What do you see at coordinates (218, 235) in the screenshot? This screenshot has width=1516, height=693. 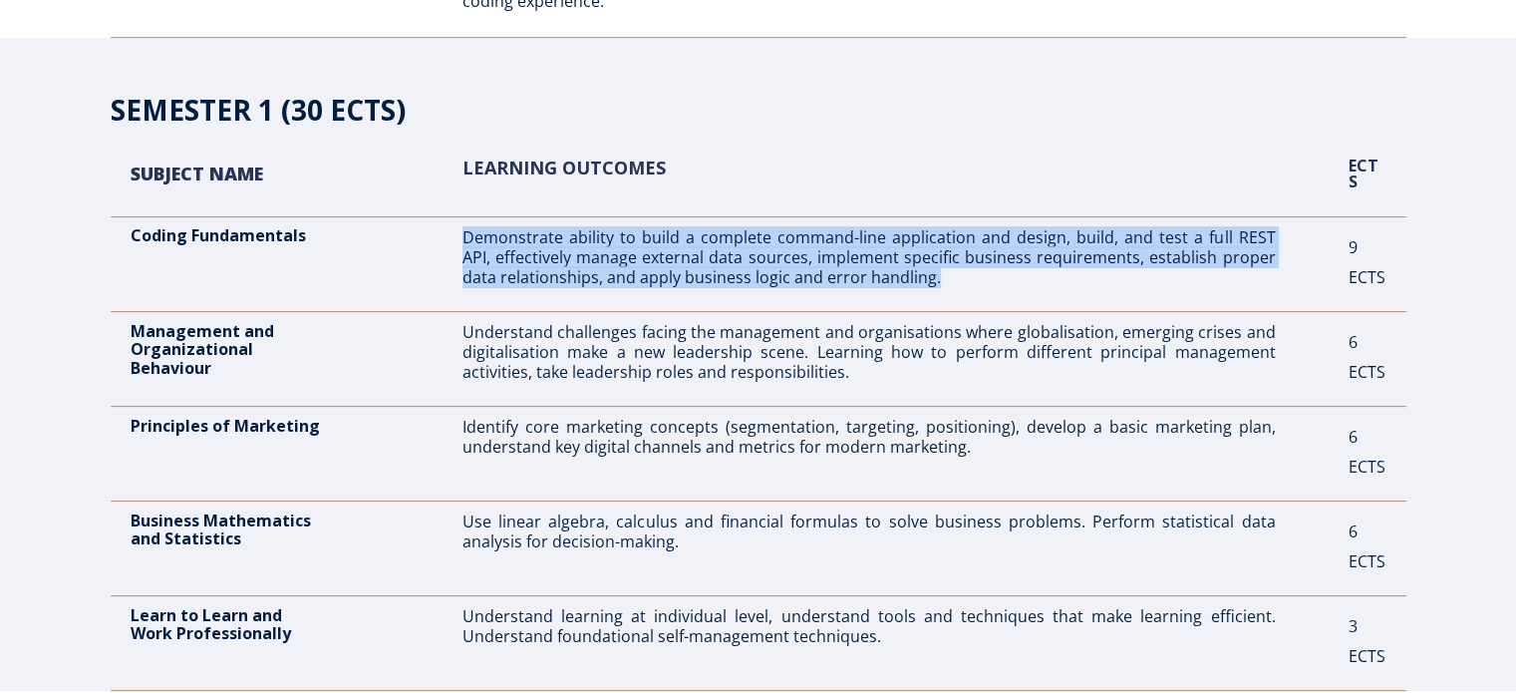 I see `span: Coding Fundamentals` at bounding box center [218, 235].